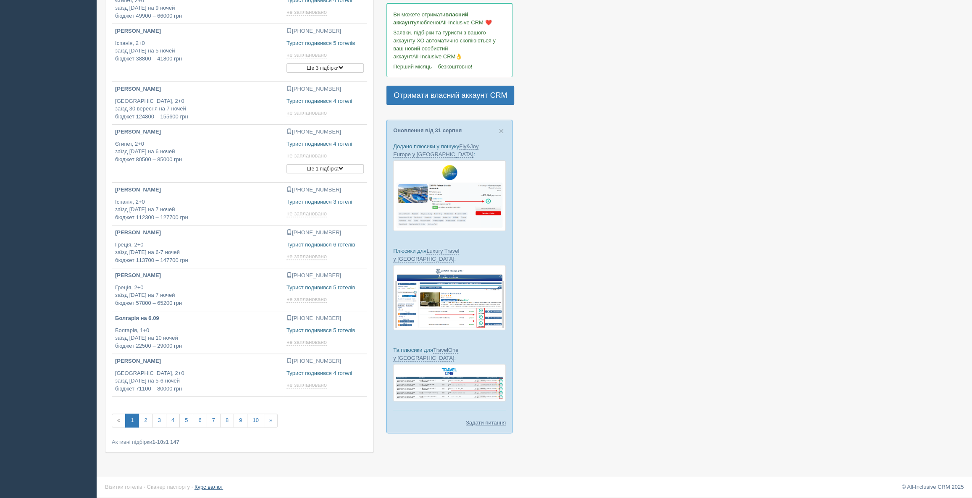 The height and width of the screenshot is (498, 972). I want to click on button: Close, so click(501, 131).